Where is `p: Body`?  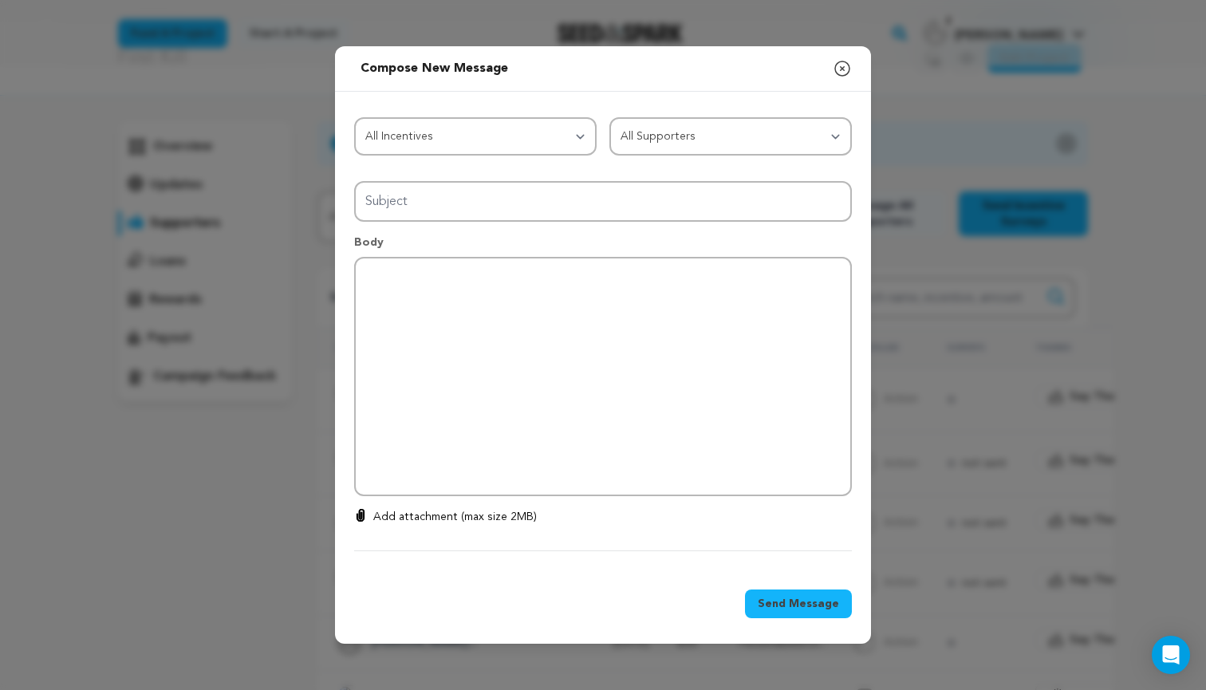 p: Body is located at coordinates (603, 246).